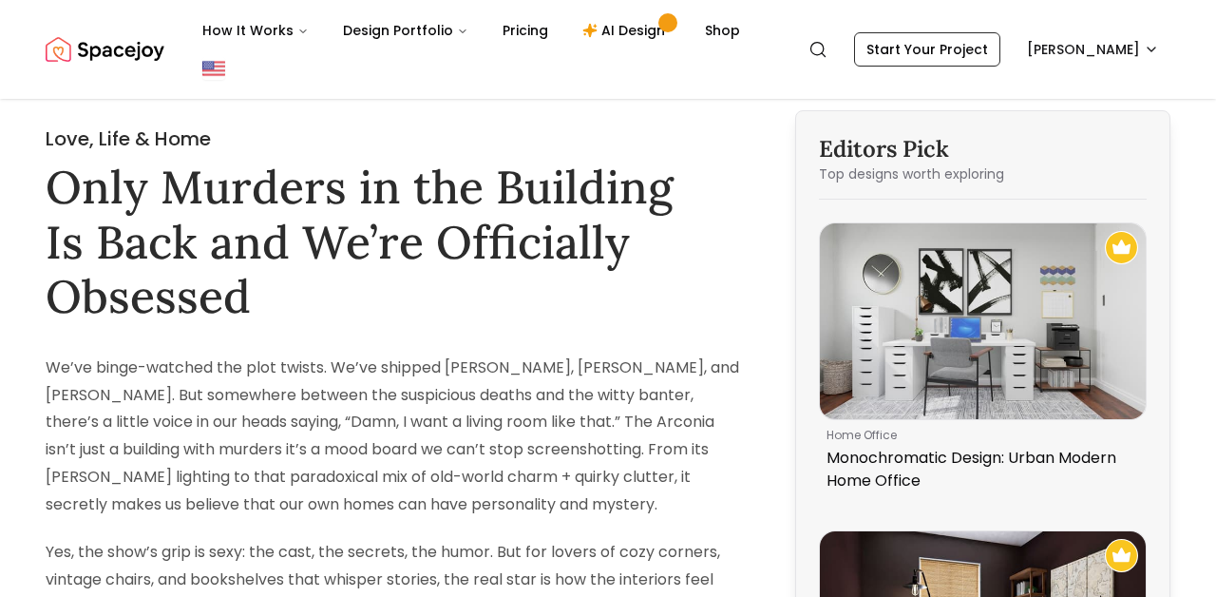 The image size is (1216, 597). What do you see at coordinates (982, 149) in the screenshot?
I see `h3: Editors Pick` at bounding box center [982, 149].